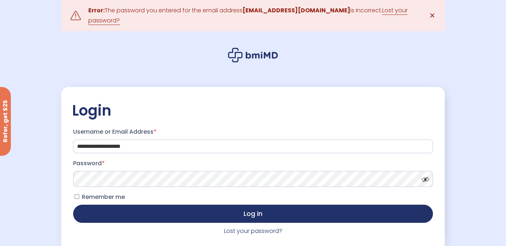 The height and width of the screenshot is (246, 506). What do you see at coordinates (253, 213) in the screenshot?
I see `button: Log in` at bounding box center [253, 213].